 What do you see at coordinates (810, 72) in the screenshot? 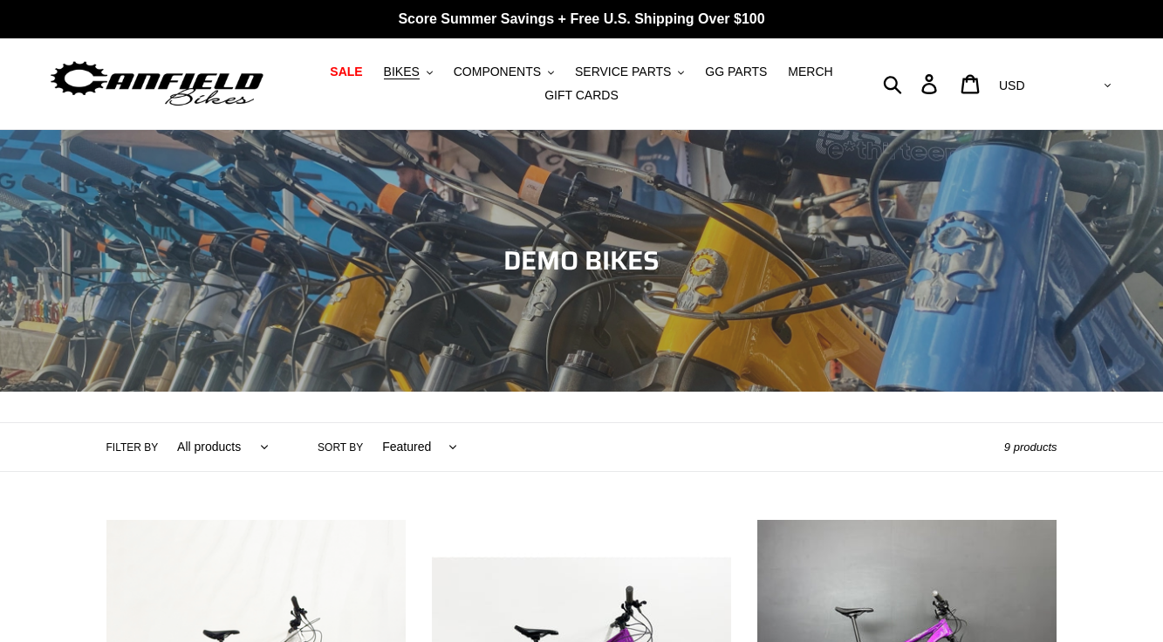
I see `a: MERCH` at bounding box center [810, 72].